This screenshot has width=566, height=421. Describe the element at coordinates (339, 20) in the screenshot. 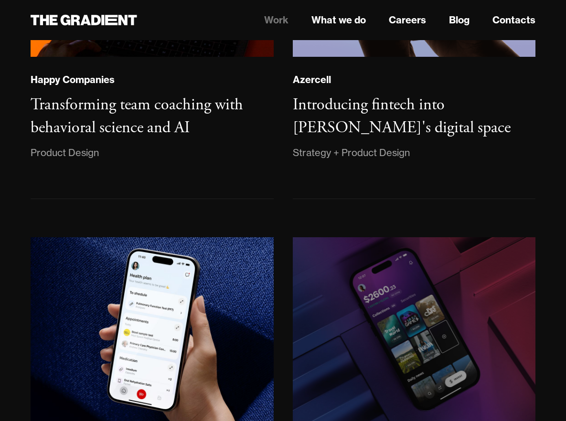

I see `a: What we do` at that location.